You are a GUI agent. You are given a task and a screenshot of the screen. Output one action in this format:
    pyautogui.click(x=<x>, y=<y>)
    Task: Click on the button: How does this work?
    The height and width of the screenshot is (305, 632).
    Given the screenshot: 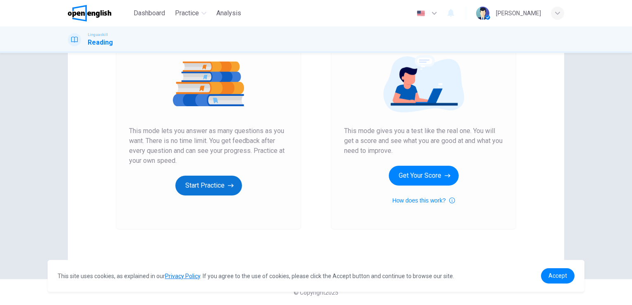 What is the action you would take?
    pyautogui.click(x=423, y=201)
    